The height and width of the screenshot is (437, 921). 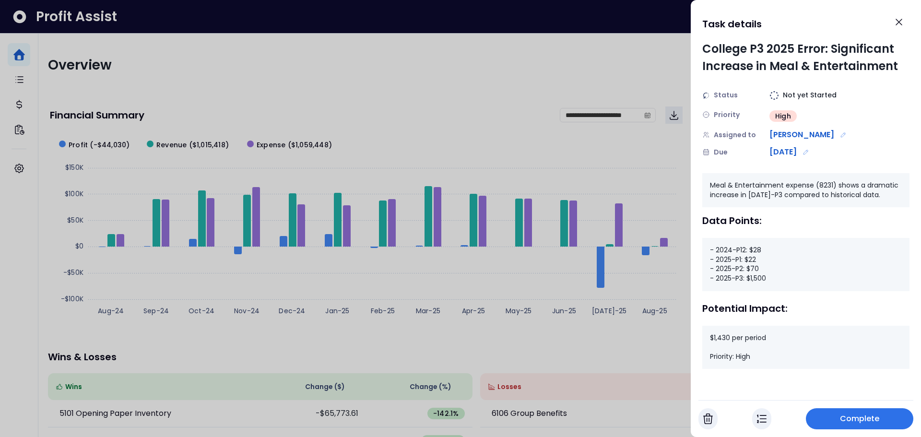 What do you see at coordinates (844, 135) in the screenshot?
I see `button: Edit assignment` at bounding box center [844, 135].